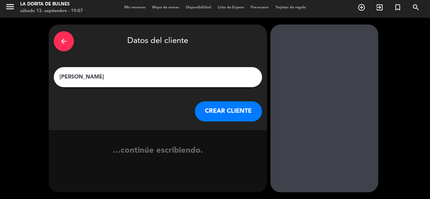 The height and width of the screenshot is (199, 430). What do you see at coordinates (10, 8) in the screenshot?
I see `button: menu` at bounding box center [10, 8].